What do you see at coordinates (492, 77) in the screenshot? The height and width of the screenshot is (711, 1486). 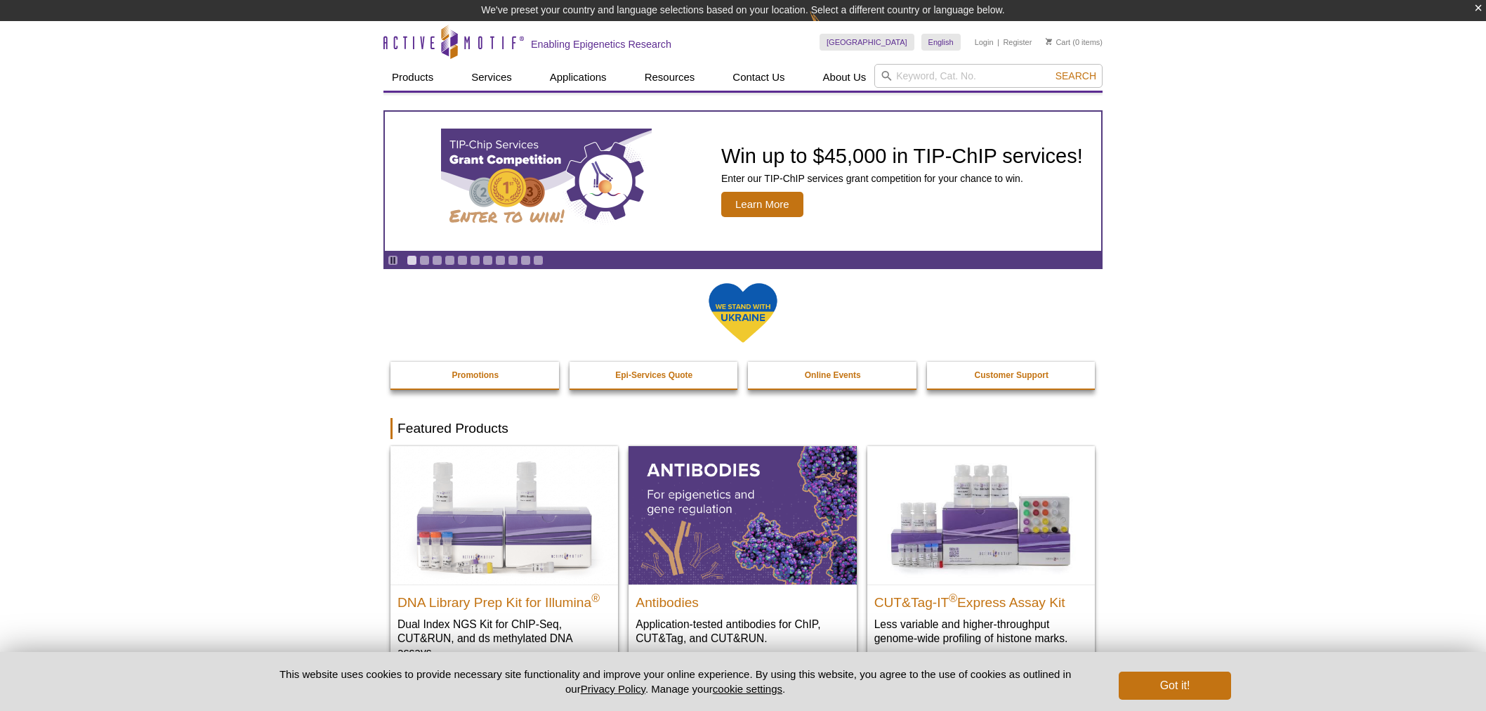 I see `a: Services` at bounding box center [492, 77].